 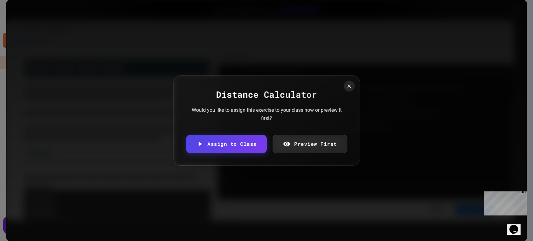 What do you see at coordinates (266, 95) in the screenshot?
I see `div: Distance Calculator` at bounding box center [266, 95].